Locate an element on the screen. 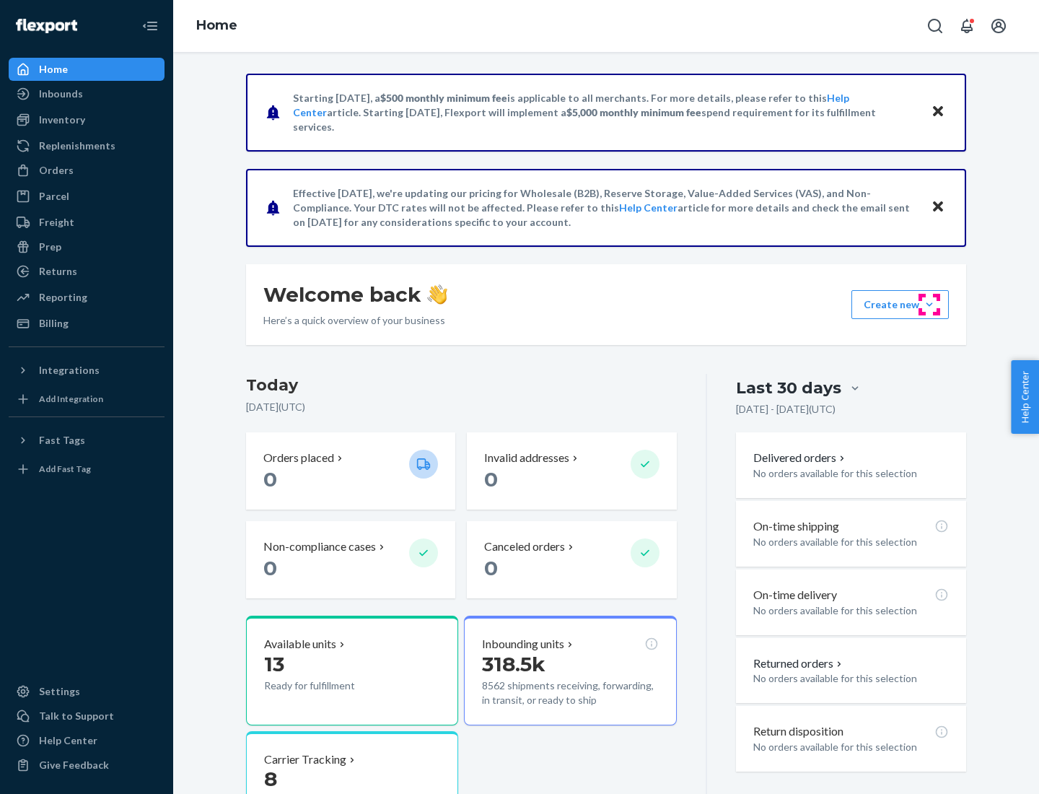 This screenshot has width=1039, height=794. h3: Today is located at coordinates (461, 385).